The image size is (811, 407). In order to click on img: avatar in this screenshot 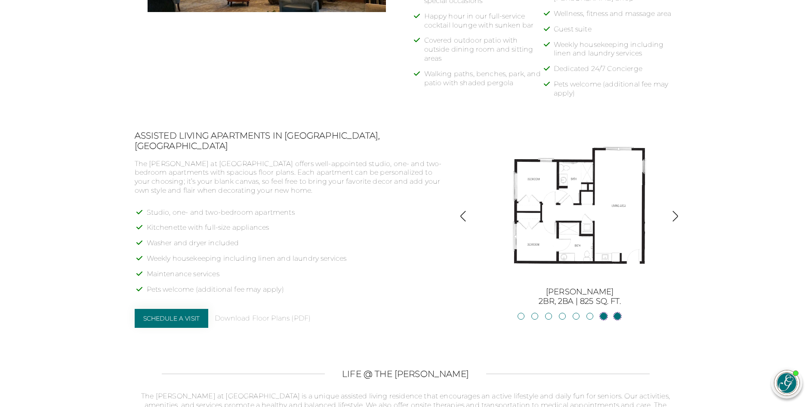, I will do `click(787, 383)`.